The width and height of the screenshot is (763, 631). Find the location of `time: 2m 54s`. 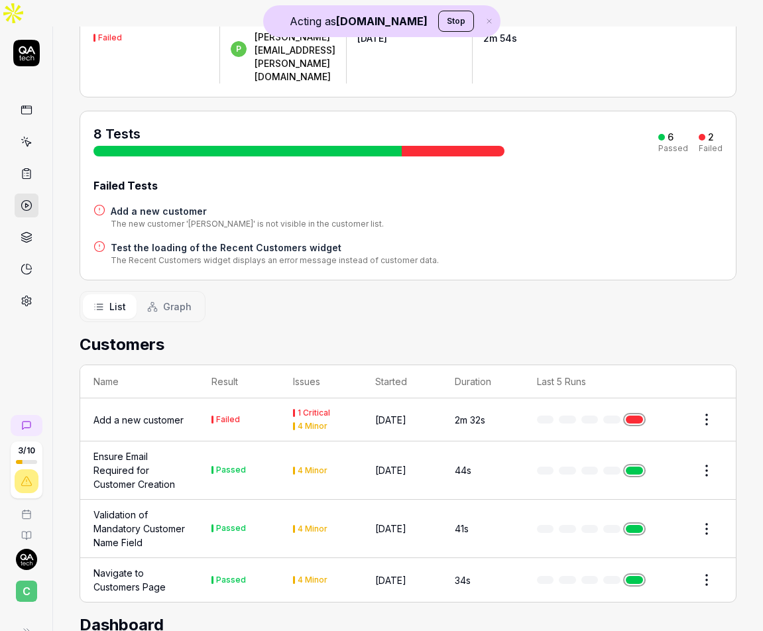

time: 2m 54s is located at coordinates (500, 38).